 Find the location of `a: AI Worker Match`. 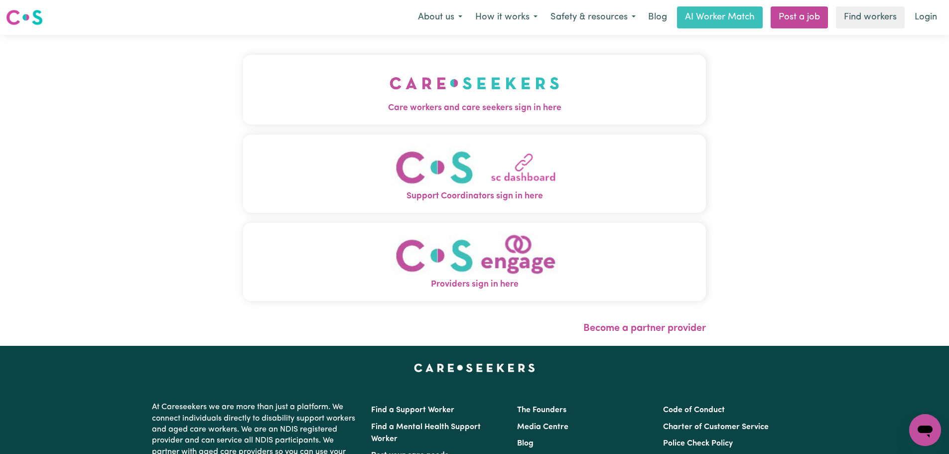

a: AI Worker Match is located at coordinates (720, 17).